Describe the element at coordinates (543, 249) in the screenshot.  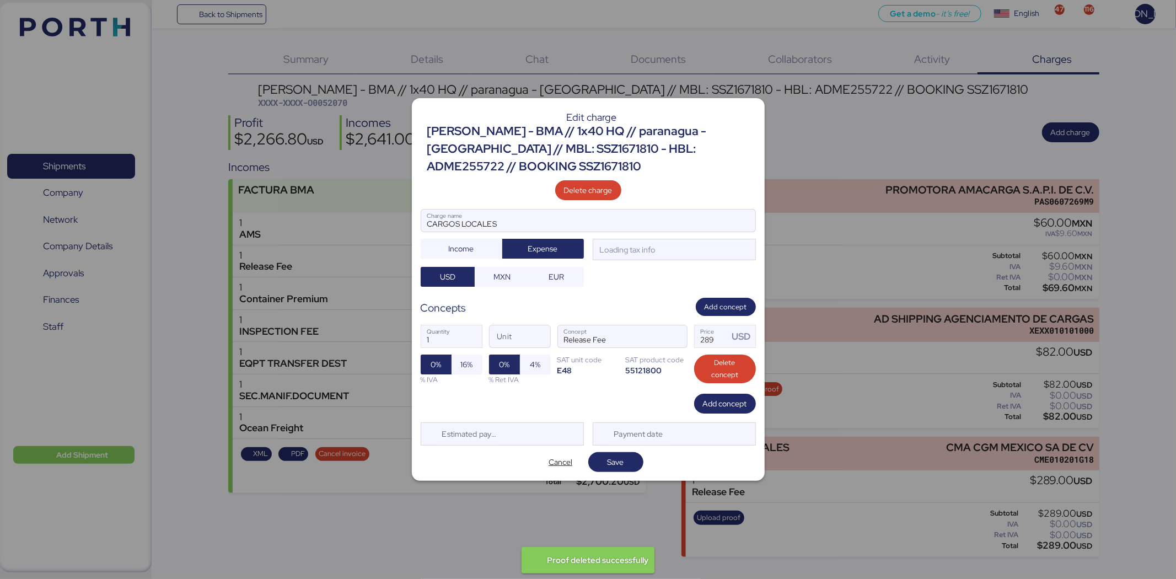
I see `span: Expense` at that location.